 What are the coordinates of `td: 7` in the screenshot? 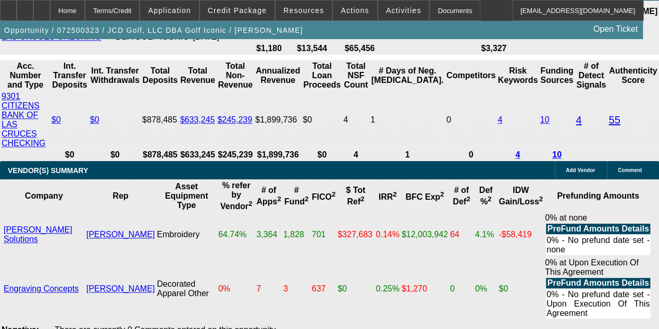 It's located at (268, 288).